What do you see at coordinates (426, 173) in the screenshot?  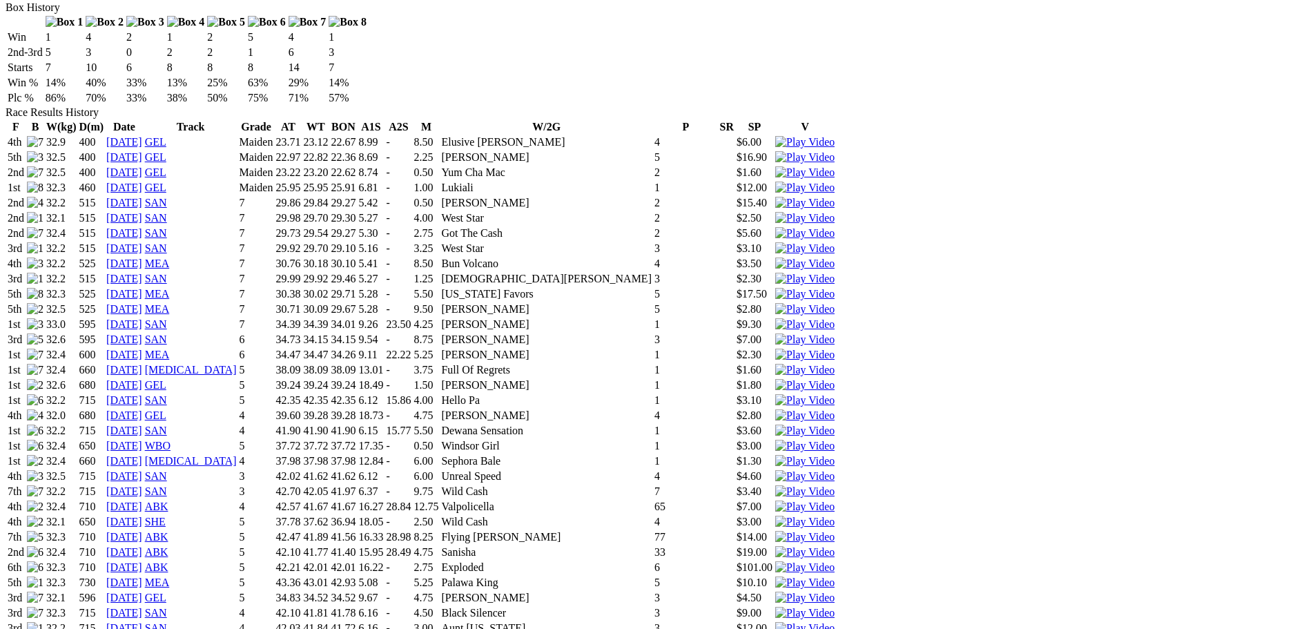 I see `td: 0.50` at bounding box center [426, 173].